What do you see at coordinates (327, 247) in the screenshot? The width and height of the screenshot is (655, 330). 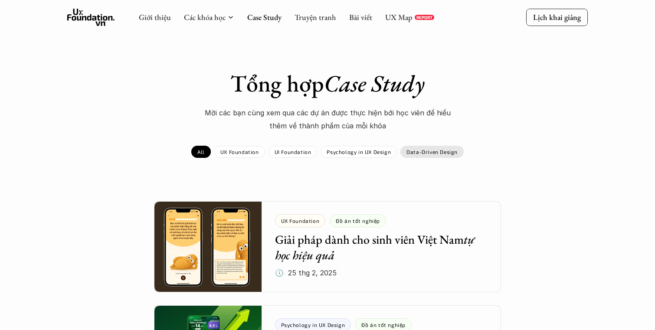 I see `a: UX FoundationĐồ án tốt nghiệpGiải pháp dành cho sinh viên Việt Namtự học hiệu quả🕔 25 thg 2, 2025` at bounding box center [327, 247].